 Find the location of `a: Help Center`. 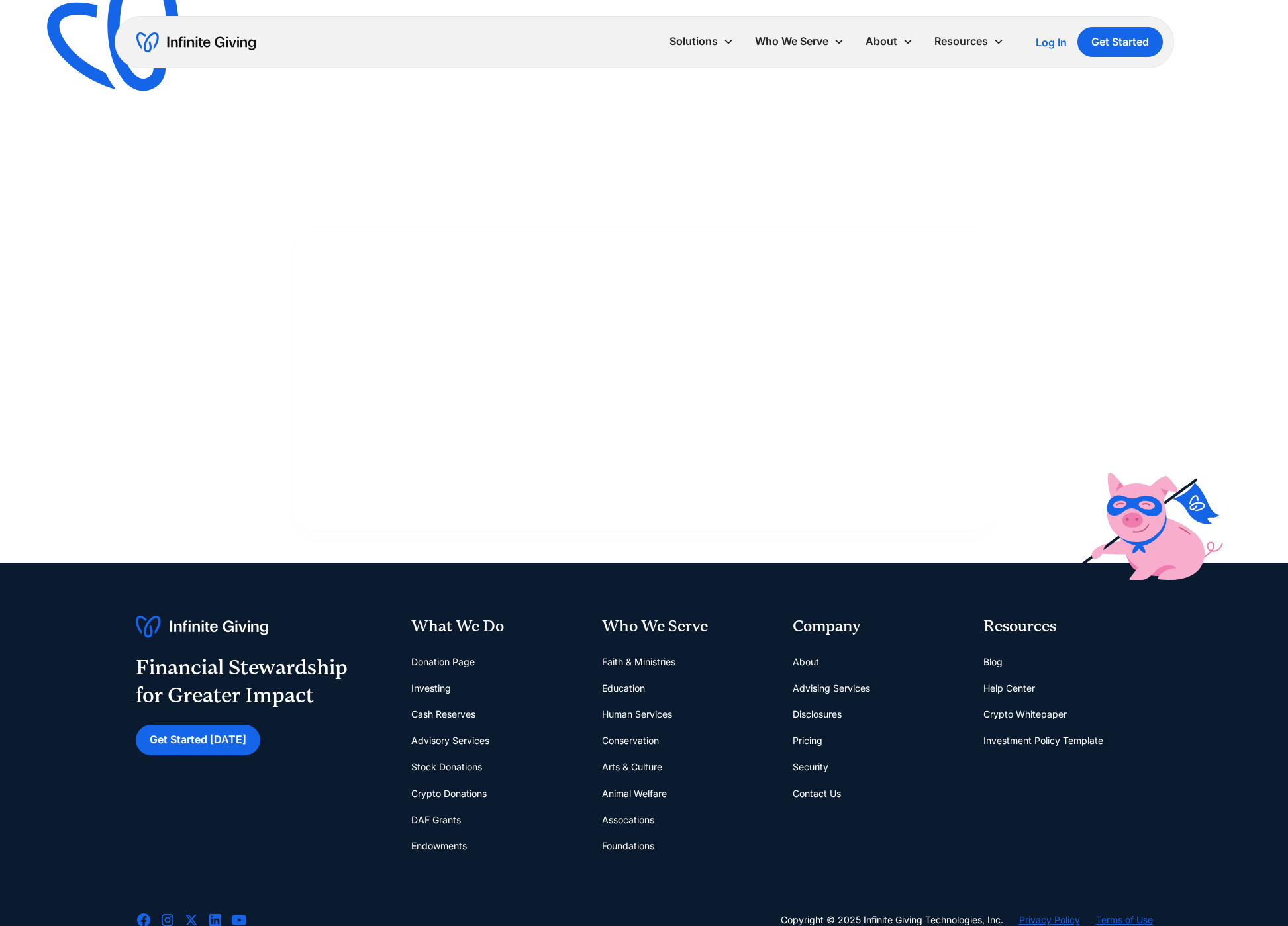

a: Help Center is located at coordinates (1009, 689).